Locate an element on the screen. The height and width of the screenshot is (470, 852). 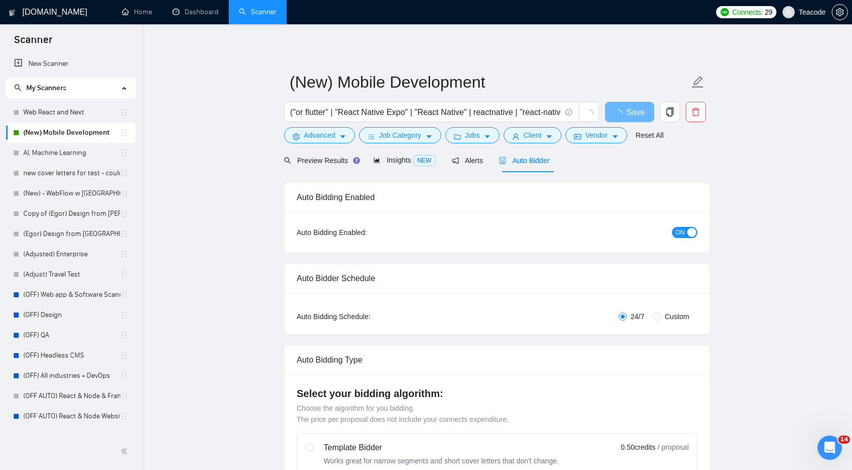
a: (OFF) AI, Machine Learning is located at coordinates (71, 437).